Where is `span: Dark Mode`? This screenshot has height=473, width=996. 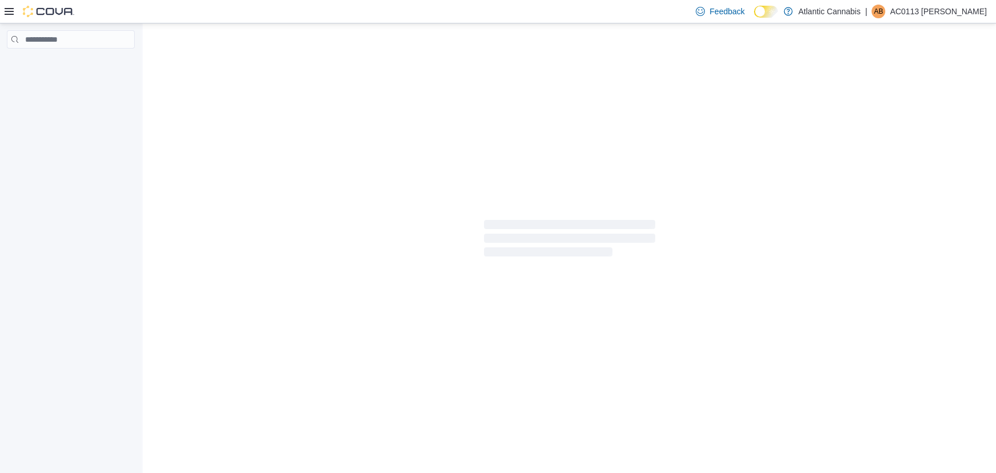 span: Dark Mode is located at coordinates (754, 18).